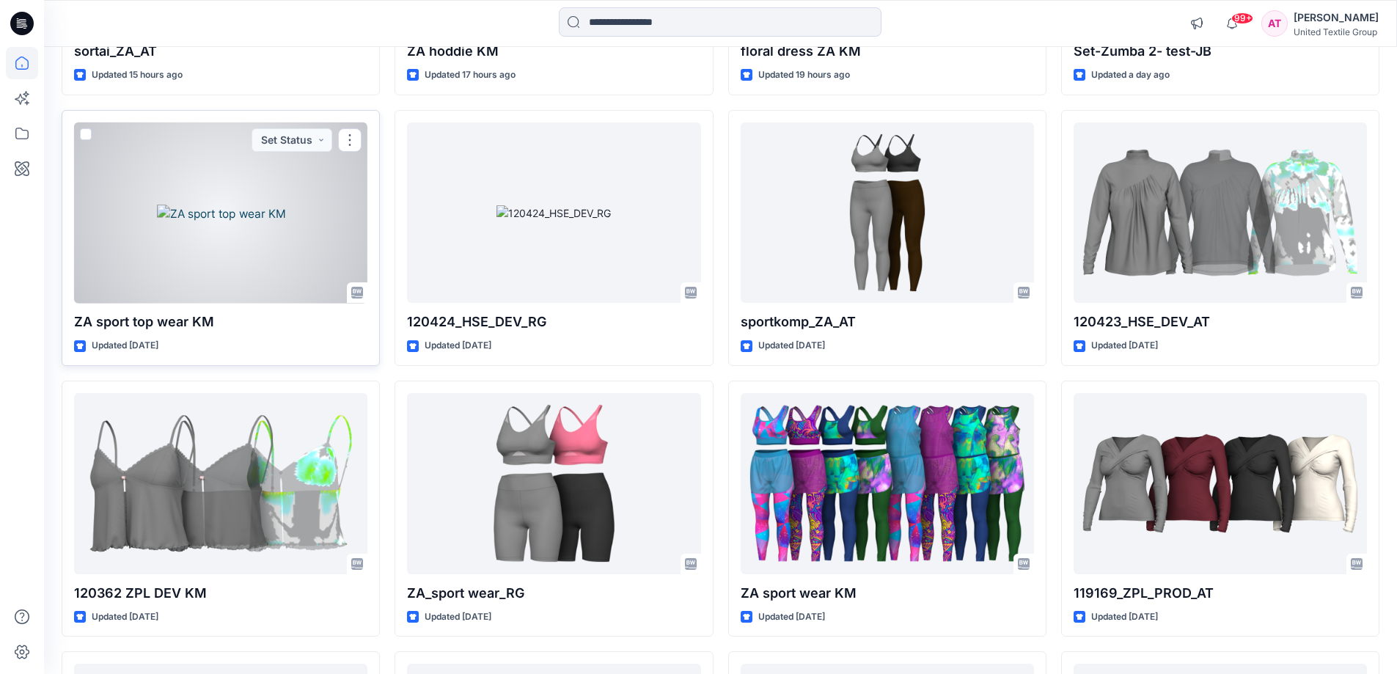  Describe the element at coordinates (1220, 593) in the screenshot. I see `p: 119169_ZPL_PROD_AT` at that location.